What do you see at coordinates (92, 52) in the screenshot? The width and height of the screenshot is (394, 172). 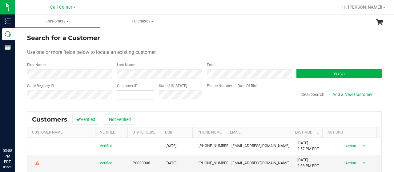 I see `span: Use one or more fields below to locate an existing customer.` at bounding box center [92, 52].